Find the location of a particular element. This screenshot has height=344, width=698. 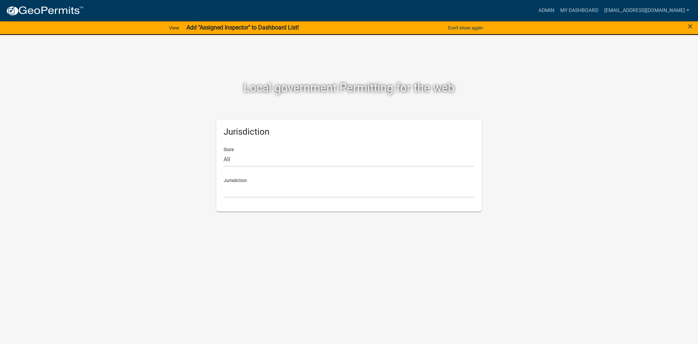

h2: Local government Permitting for the web is located at coordinates (349, 88).